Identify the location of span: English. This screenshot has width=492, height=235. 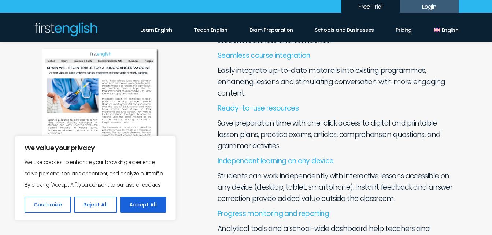
(450, 30).